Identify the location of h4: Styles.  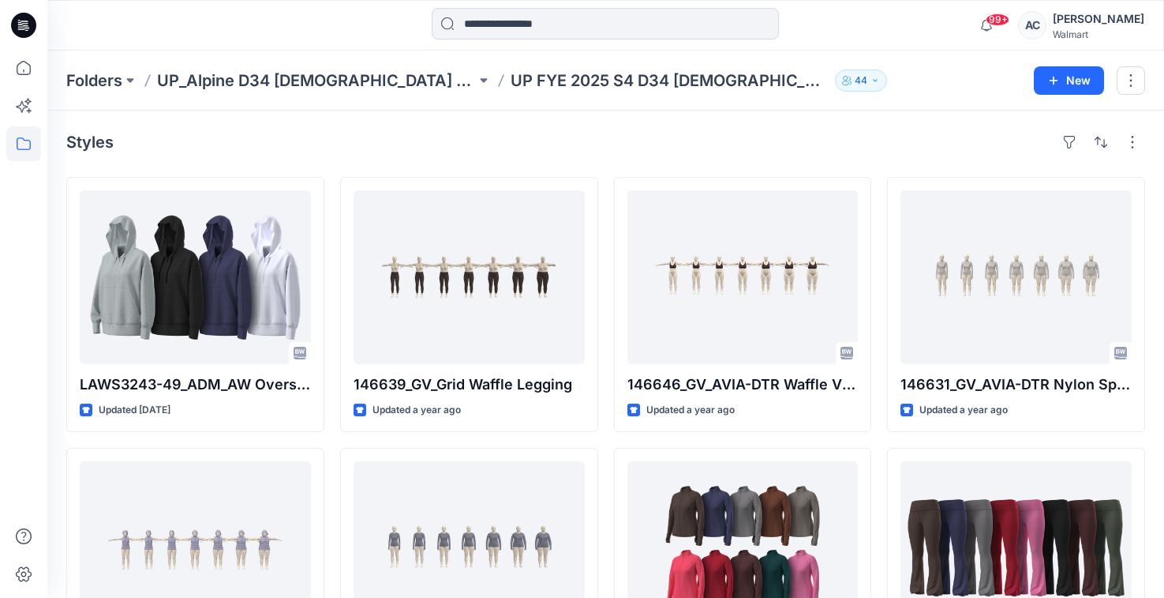
(90, 142).